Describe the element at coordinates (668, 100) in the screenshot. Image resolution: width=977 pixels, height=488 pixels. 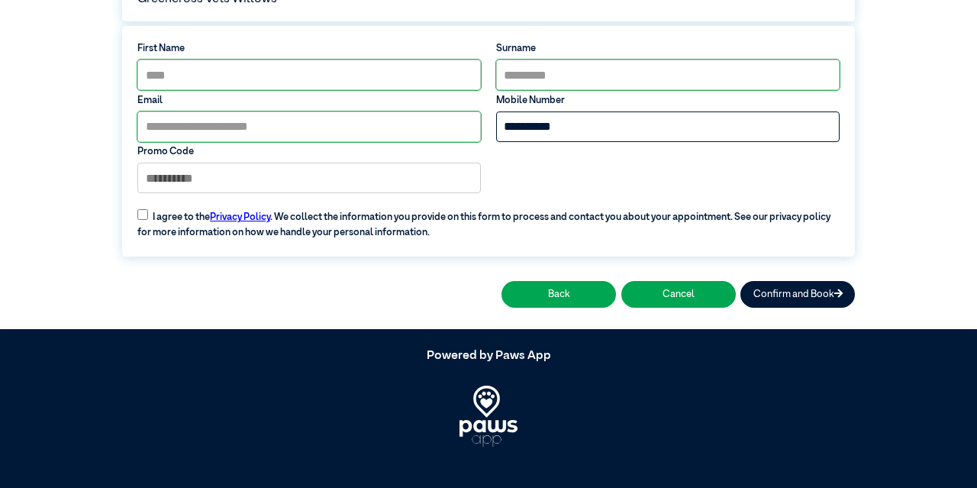
I see `label: Mobile Number` at that location.